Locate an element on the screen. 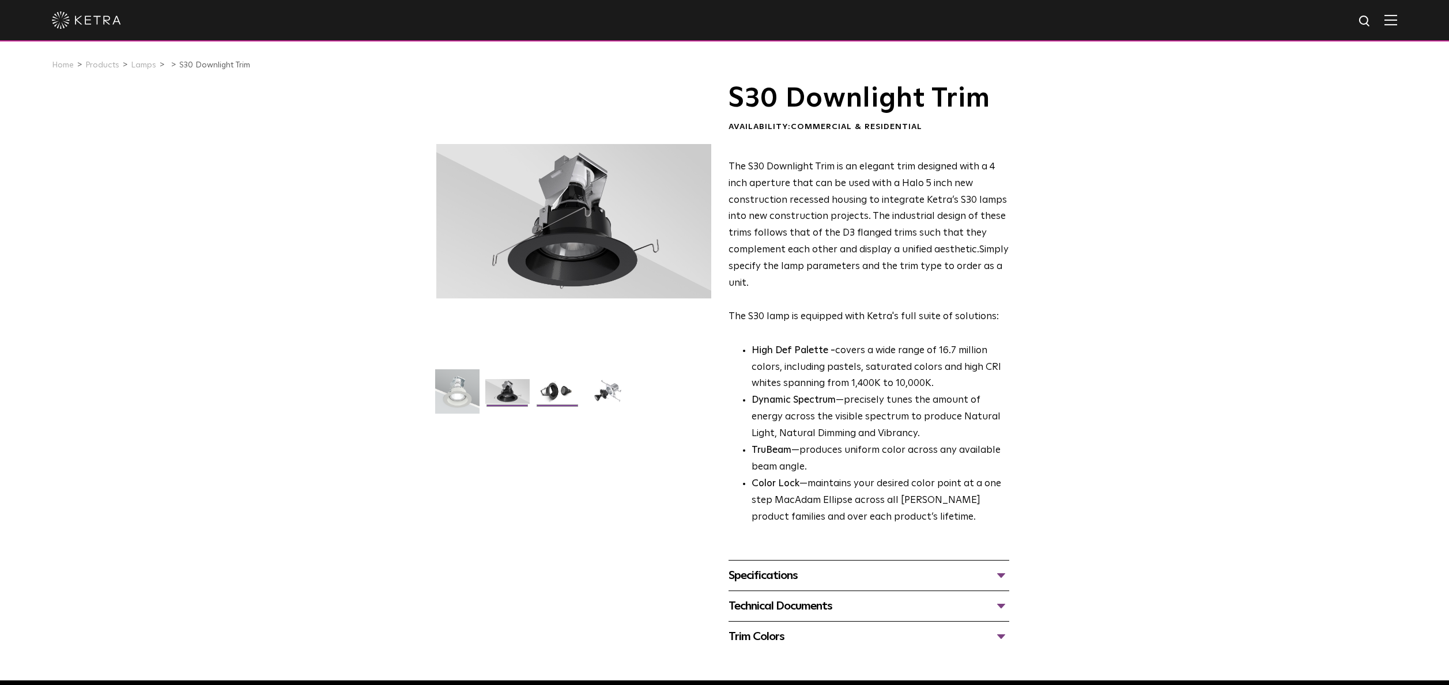 The height and width of the screenshot is (685, 1449). div: Technical Documents is located at coordinates (869, 606).